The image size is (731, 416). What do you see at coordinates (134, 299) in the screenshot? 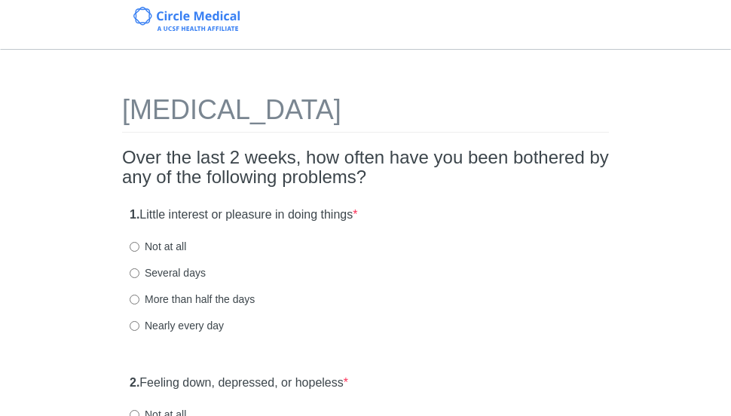
I see `input: More than half the days` at bounding box center [134, 299].